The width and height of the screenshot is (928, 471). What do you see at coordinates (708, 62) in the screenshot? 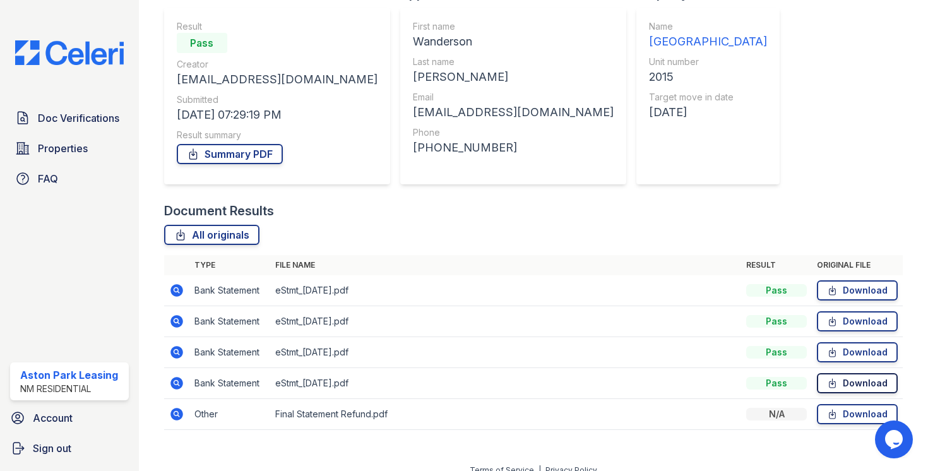
I see `div: Unit number` at bounding box center [708, 62].